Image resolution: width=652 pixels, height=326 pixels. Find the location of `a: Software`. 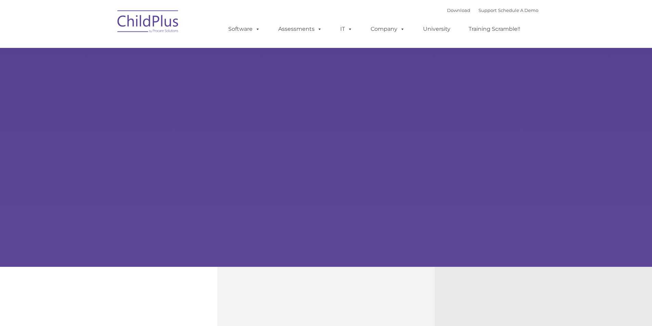

a: Software is located at coordinates (244, 29).